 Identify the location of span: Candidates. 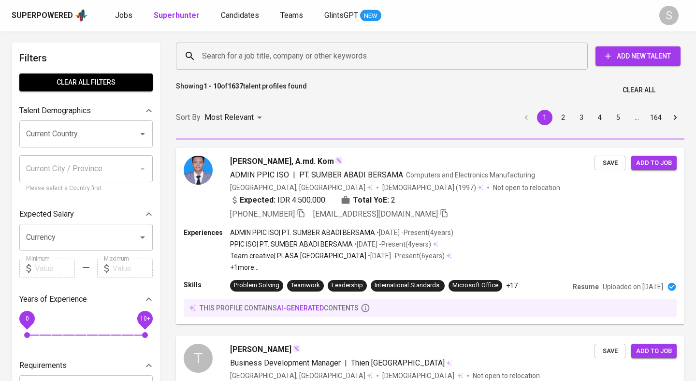
(240, 15).